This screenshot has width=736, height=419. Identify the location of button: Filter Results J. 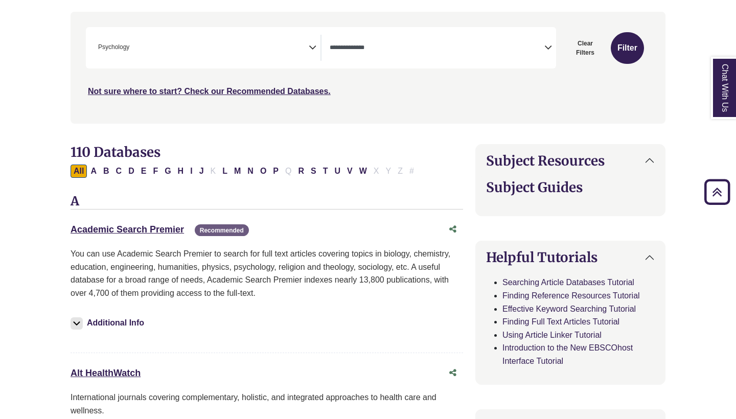
(201, 171).